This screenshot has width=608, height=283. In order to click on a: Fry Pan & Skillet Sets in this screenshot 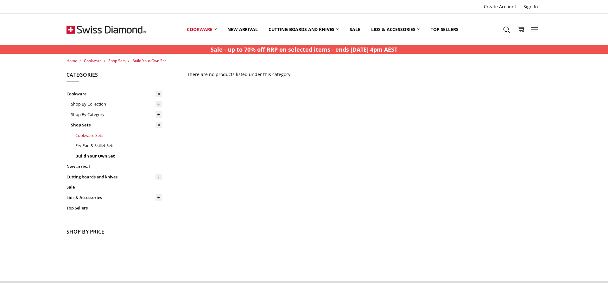, I will do `click(119, 145)`.